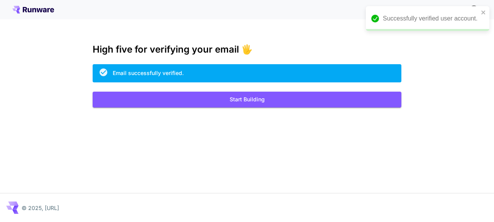 This screenshot has height=222, width=494. What do you see at coordinates (247, 49) in the screenshot?
I see `h3: High five for verifying your email 🖐️` at bounding box center [247, 49].